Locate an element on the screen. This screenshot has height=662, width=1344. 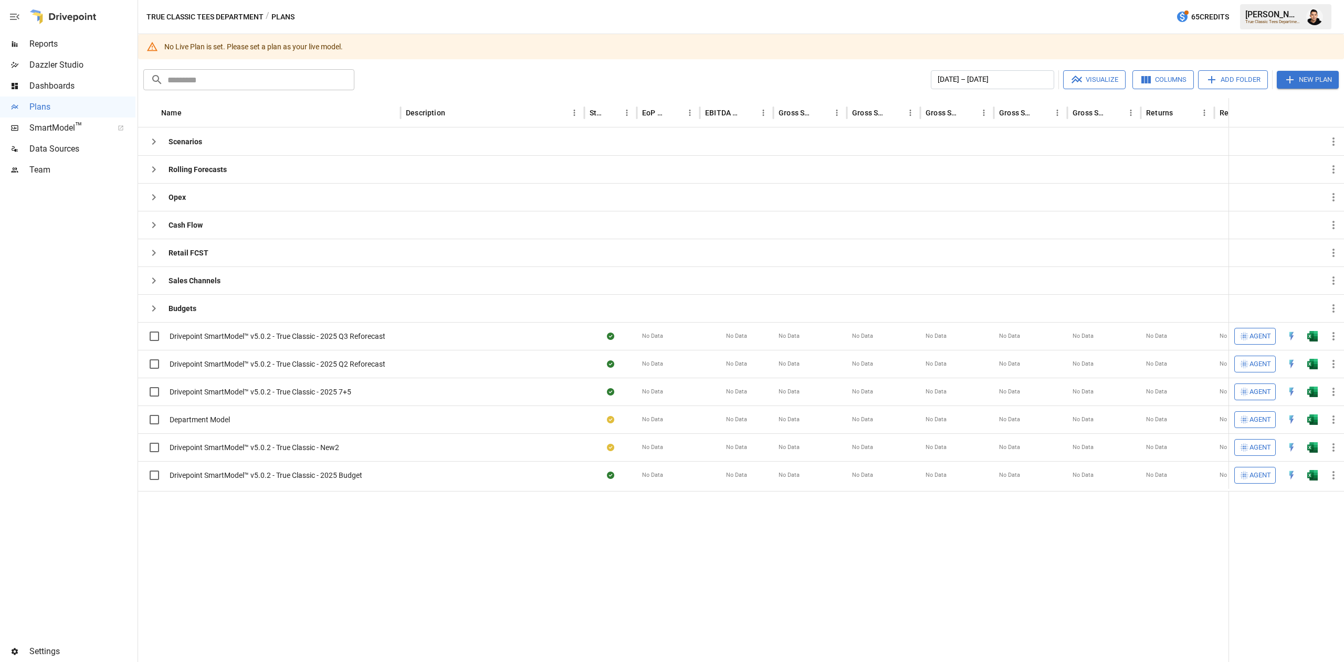
b: Opex is located at coordinates (177, 197).